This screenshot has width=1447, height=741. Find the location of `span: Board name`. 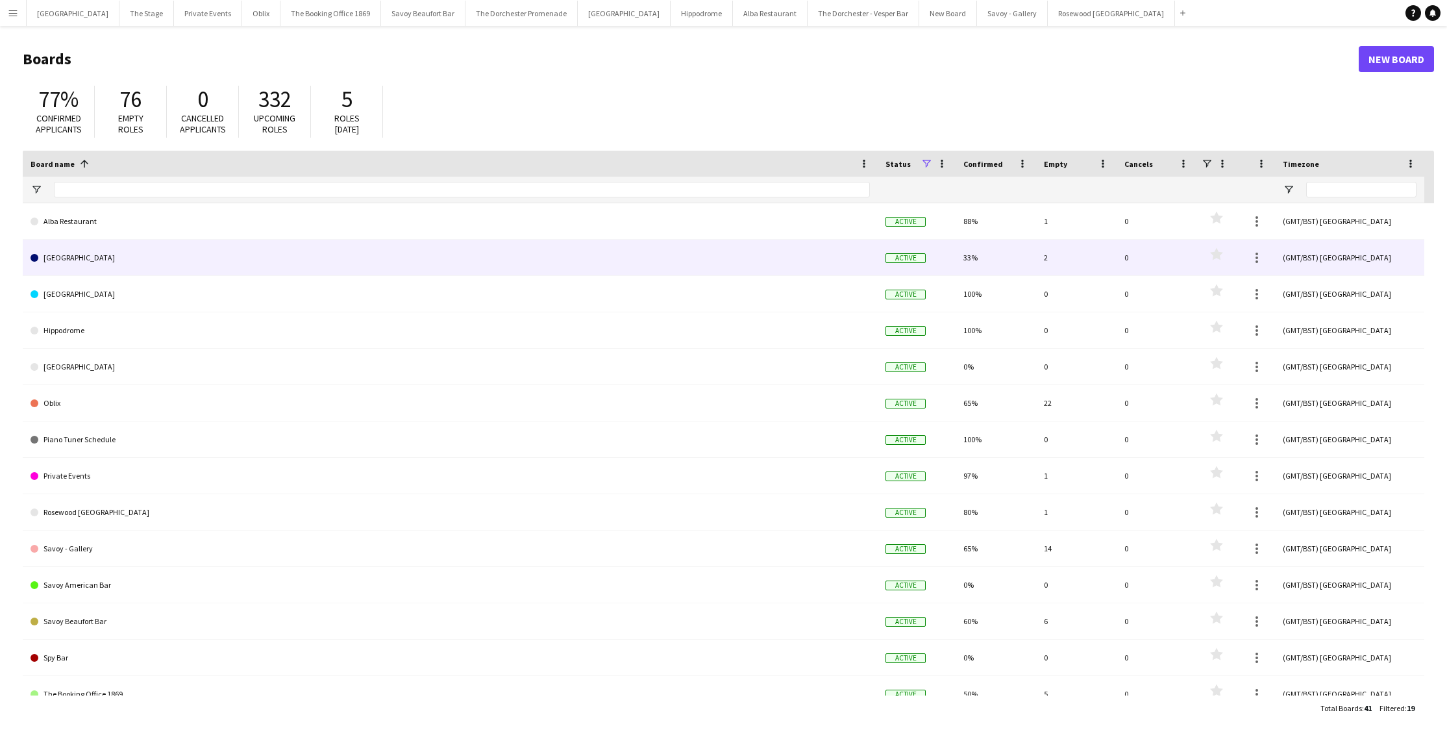

span: Board name is located at coordinates (53, 164).